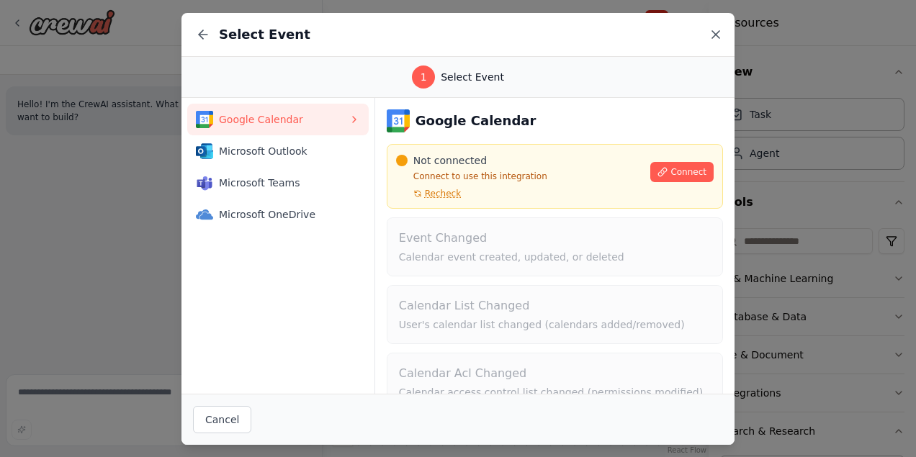 The image size is (916, 457). I want to click on button: Recheck, so click(428, 194).